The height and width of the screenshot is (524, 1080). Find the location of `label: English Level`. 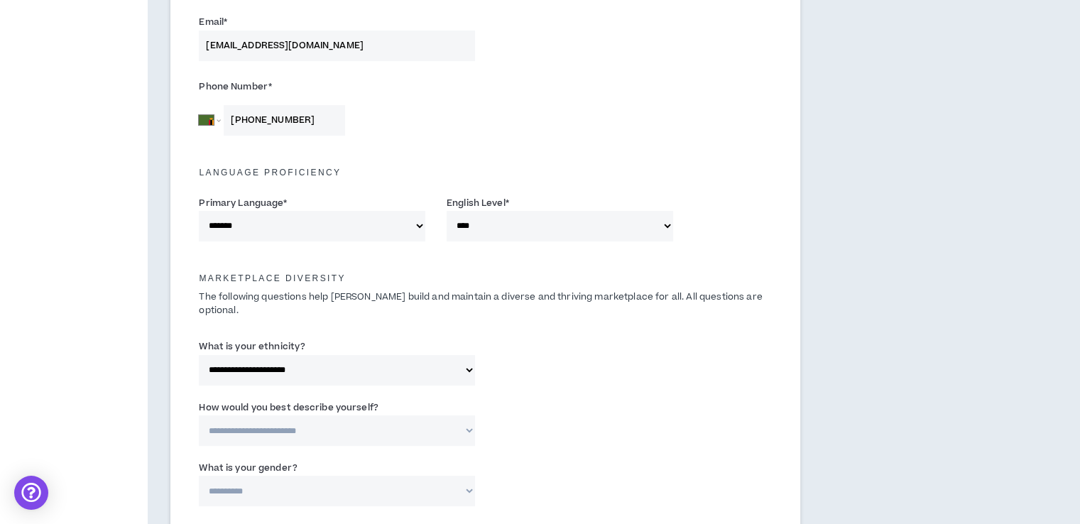

label: English Level is located at coordinates (478, 203).